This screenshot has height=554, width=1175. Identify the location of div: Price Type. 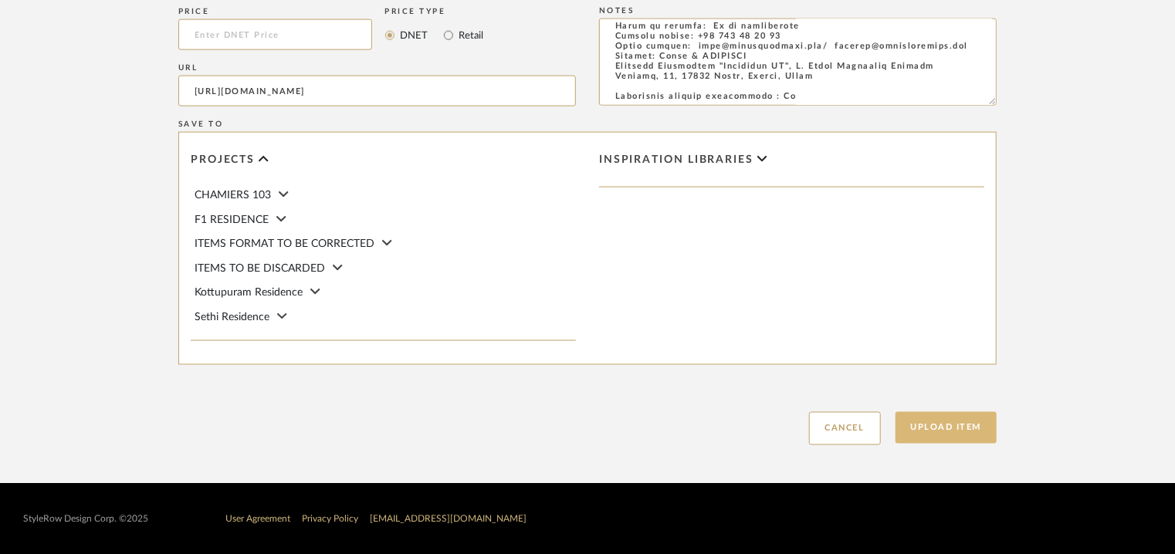
(435, 12).